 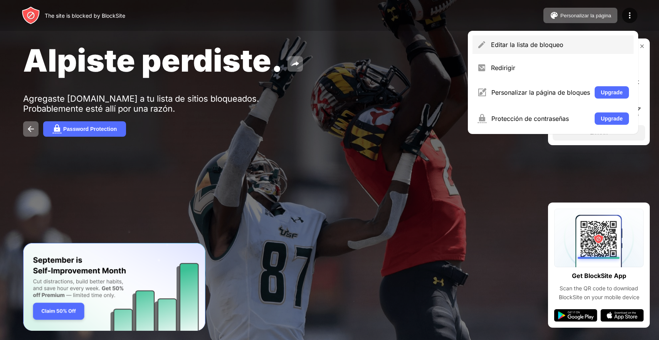 What do you see at coordinates (560, 68) in the screenshot?
I see `div: Redirigir` at bounding box center [560, 68].